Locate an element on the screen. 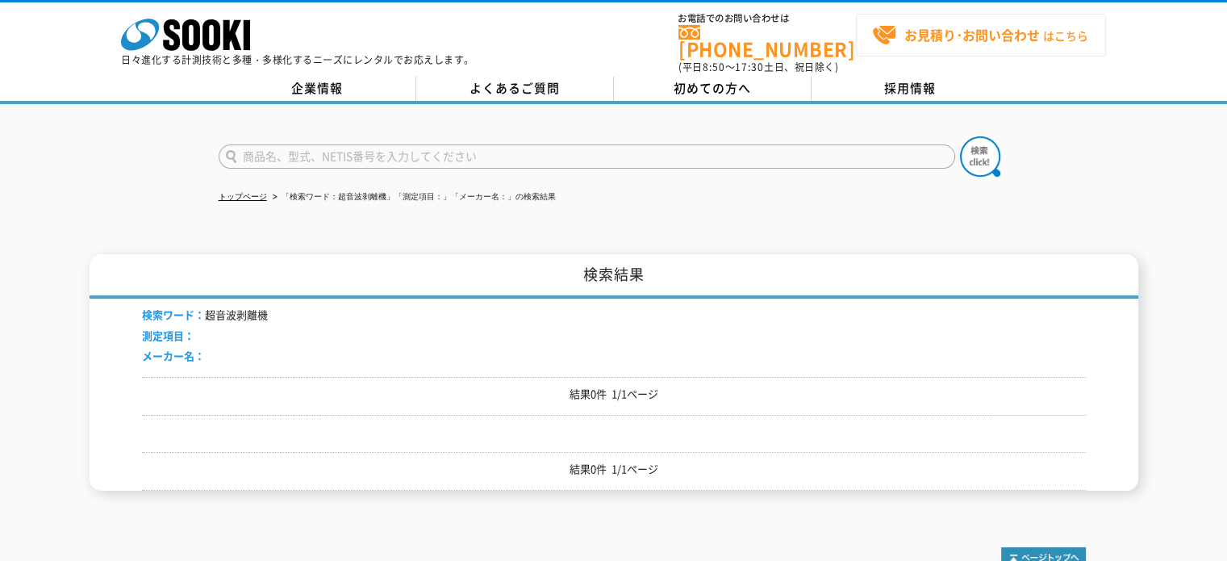 The width and height of the screenshot is (1227, 561). span: (平日 ～ 土日、祝日除く) is located at coordinates (758, 67).